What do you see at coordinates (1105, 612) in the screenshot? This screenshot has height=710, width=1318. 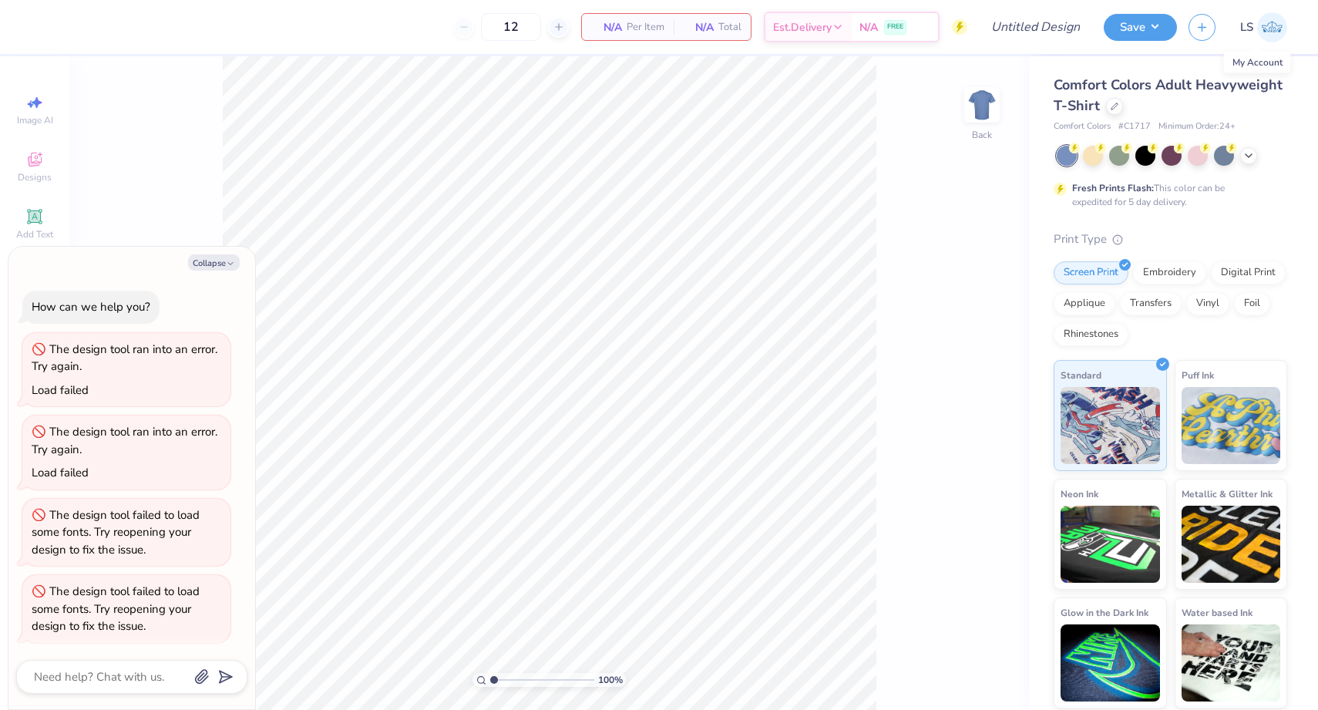 I see `span: Glow in the Dark Ink` at bounding box center [1105, 612].